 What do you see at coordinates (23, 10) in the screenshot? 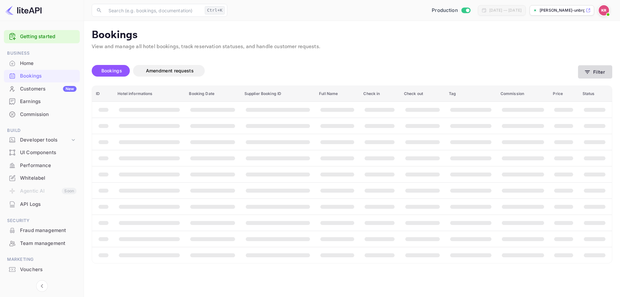
I see `img: LiteAPI logo` at bounding box center [23, 10].